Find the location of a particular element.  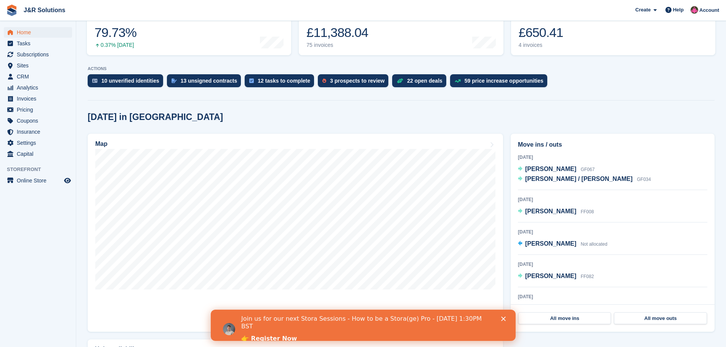

span: Tasks is located at coordinates (40, 43).